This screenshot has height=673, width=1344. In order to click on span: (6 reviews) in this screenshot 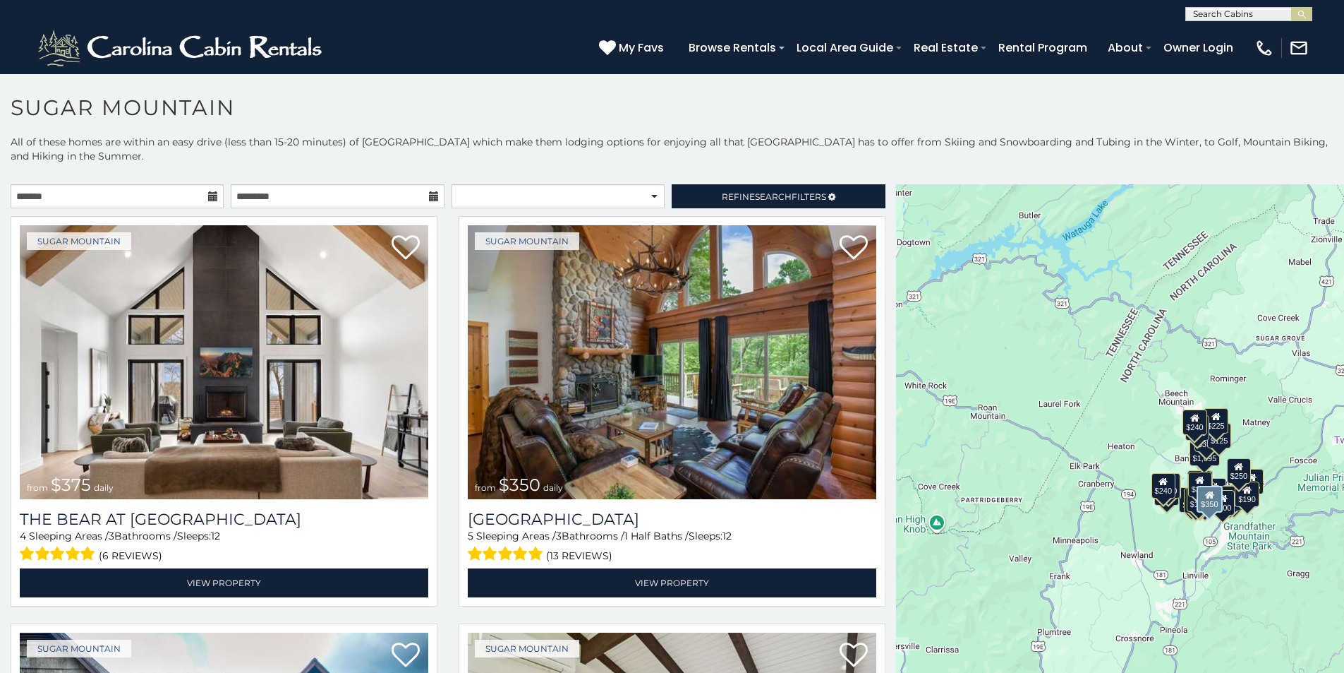, I will do `click(131, 555)`.